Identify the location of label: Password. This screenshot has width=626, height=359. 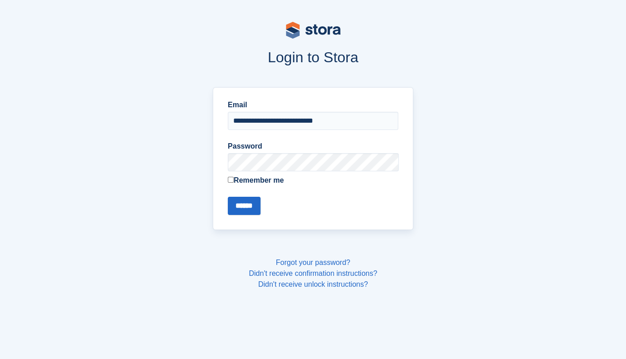
(313, 146).